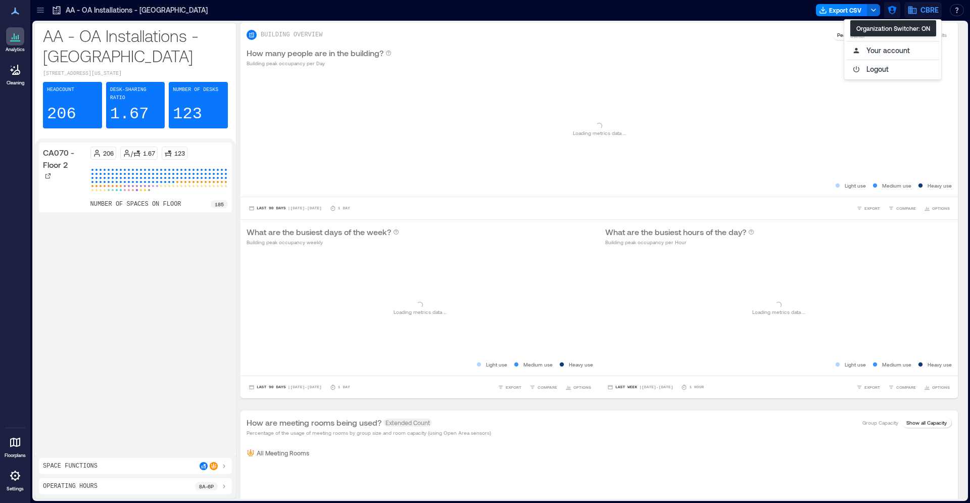  Describe the element at coordinates (880, 422) in the screenshot. I see `p: Group Capacity` at that location.